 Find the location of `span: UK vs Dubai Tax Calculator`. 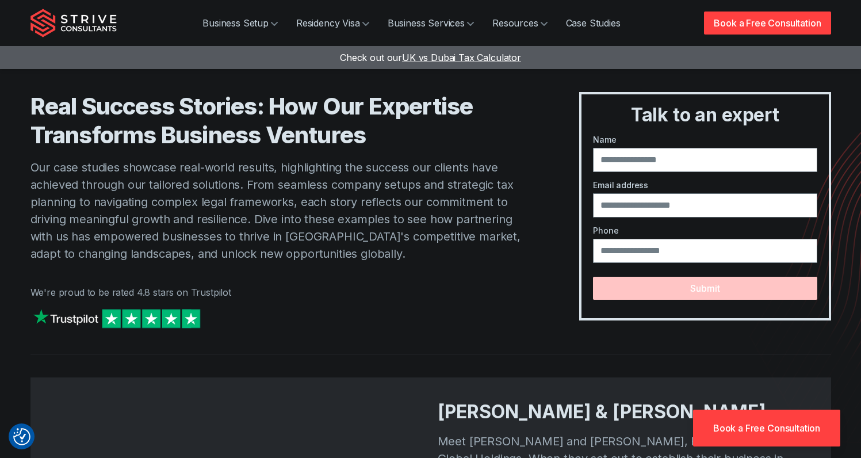

span: UK vs Dubai Tax Calculator is located at coordinates (461, 58).